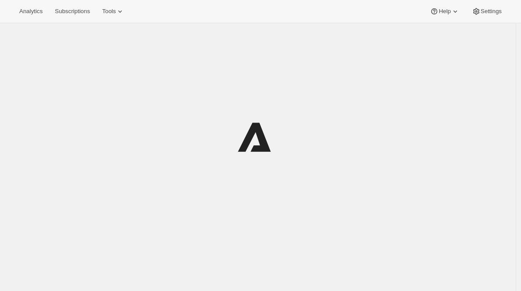 The image size is (521, 291). Describe the element at coordinates (113, 11) in the screenshot. I see `button: Tools` at that location.